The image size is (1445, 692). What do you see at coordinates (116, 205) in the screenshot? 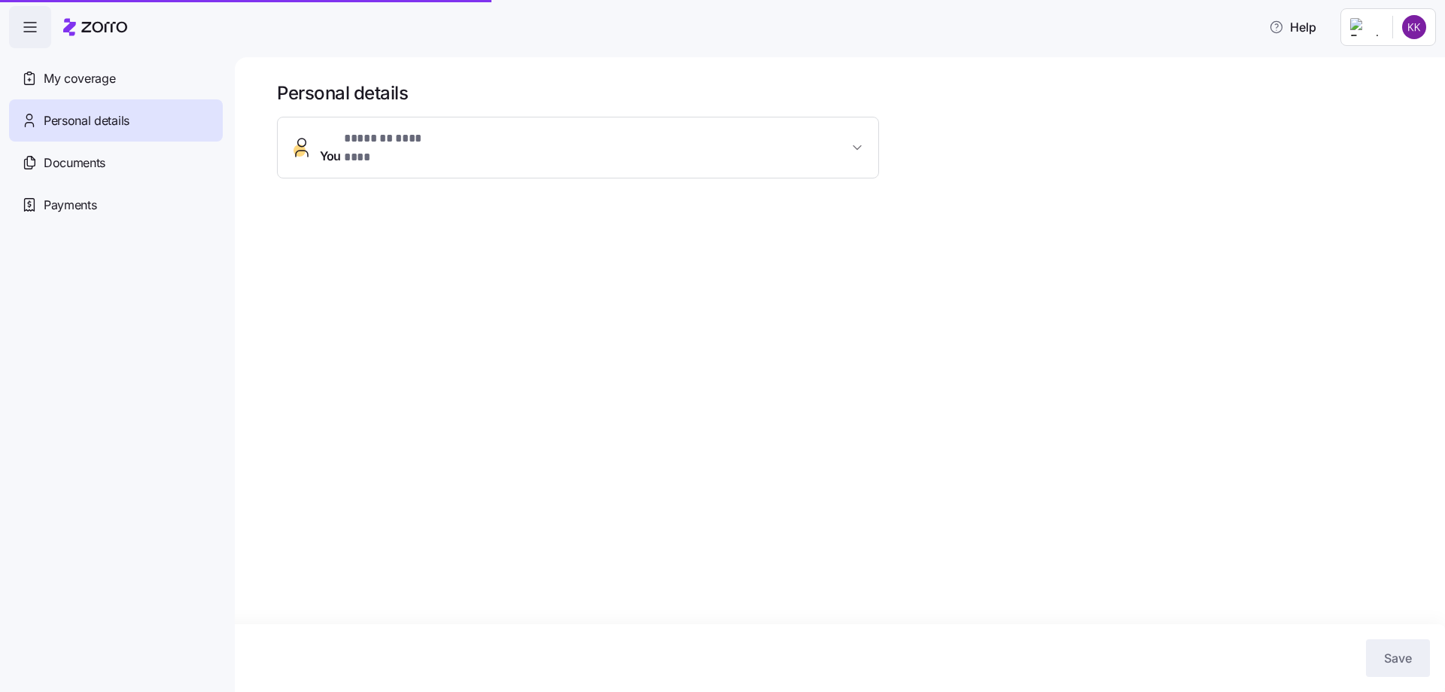
I see `a: Payments` at bounding box center [116, 205].